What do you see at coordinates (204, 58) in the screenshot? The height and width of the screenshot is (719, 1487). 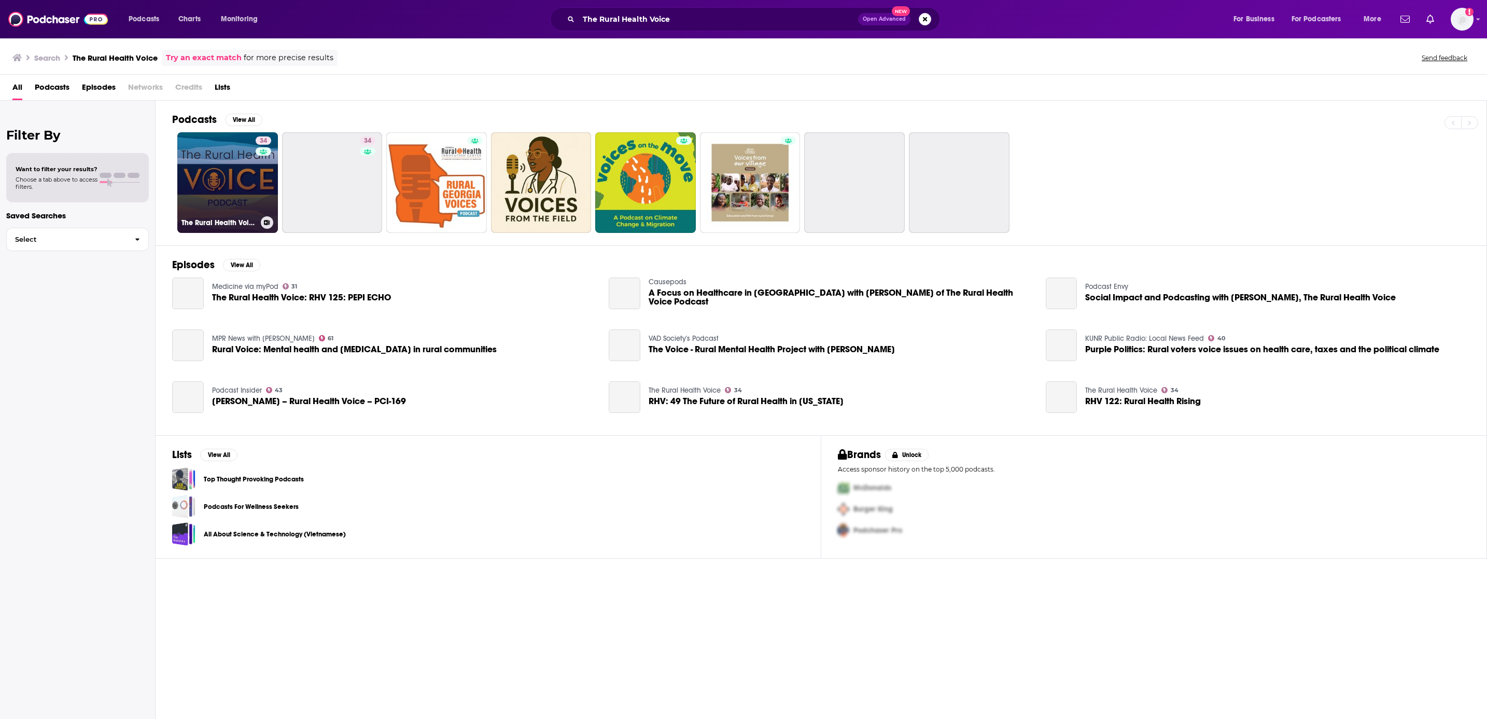 I see `a: Try an exact match` at bounding box center [204, 58].